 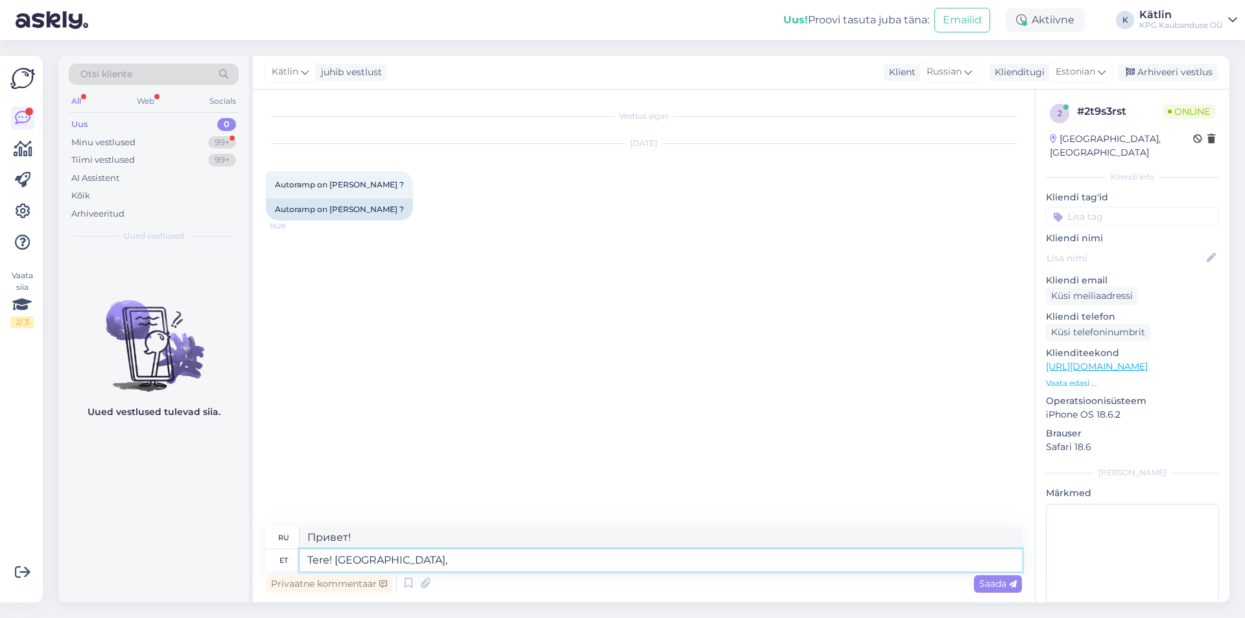 What do you see at coordinates (98, 214) in the screenshot?
I see `div: Arhiveeritud` at bounding box center [98, 214].